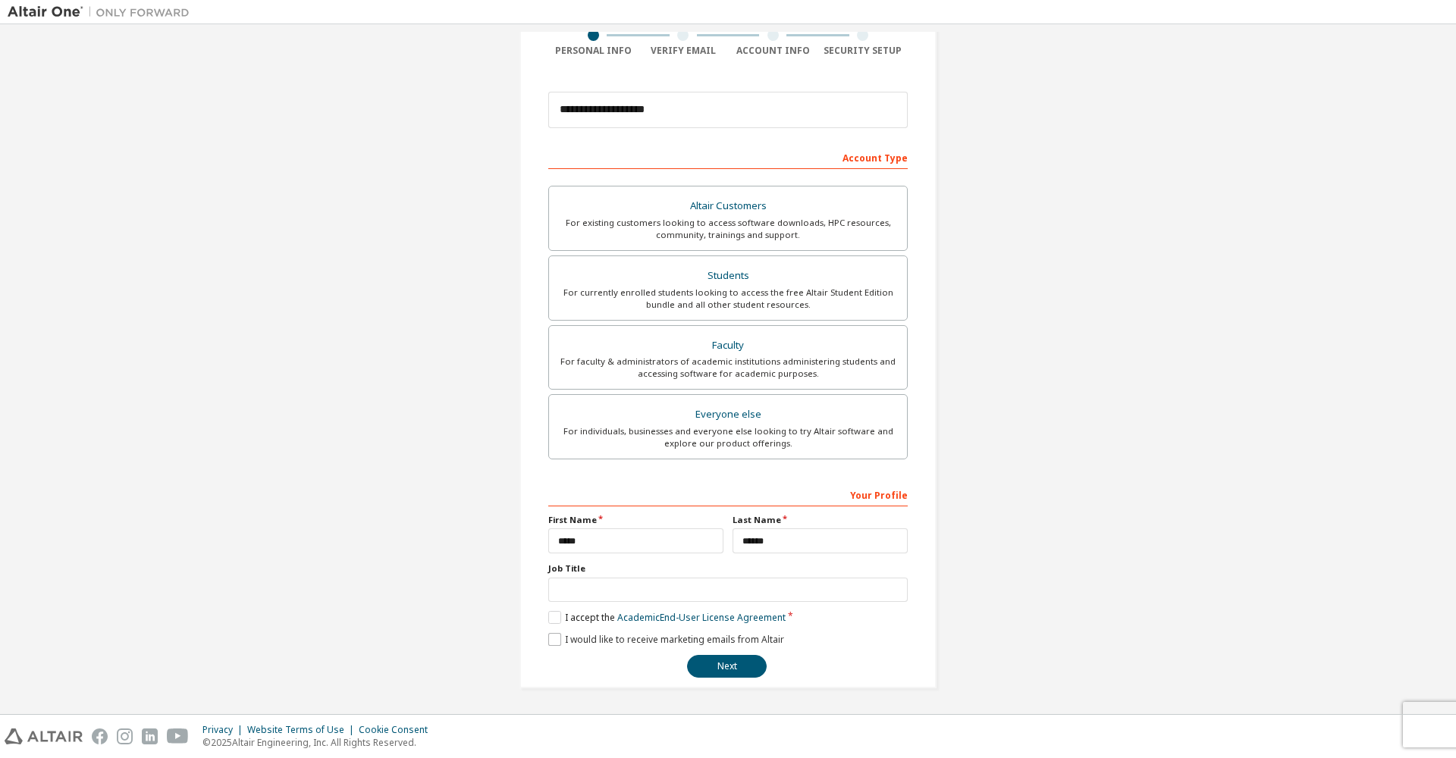  Describe the element at coordinates (728, 229) in the screenshot. I see `div: For existing customers looking to access software downloads, HPC resources, community, trainings ...` at that location.